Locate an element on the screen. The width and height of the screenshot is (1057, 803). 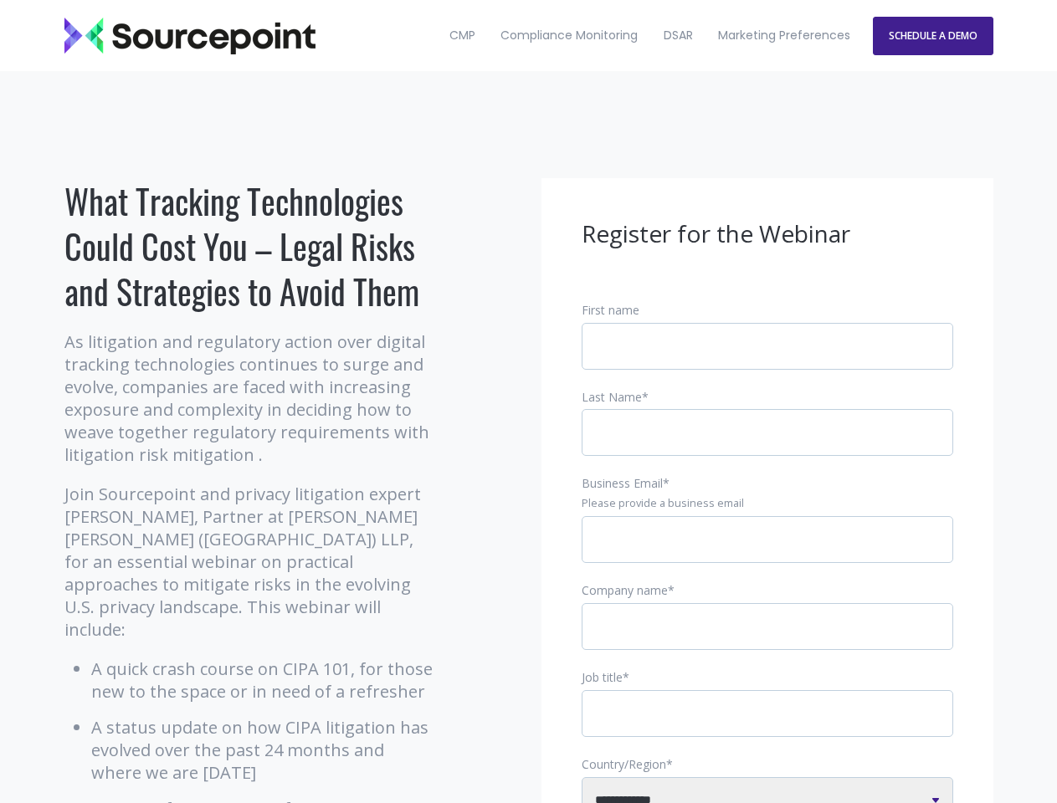
span: Job title is located at coordinates (602, 677).